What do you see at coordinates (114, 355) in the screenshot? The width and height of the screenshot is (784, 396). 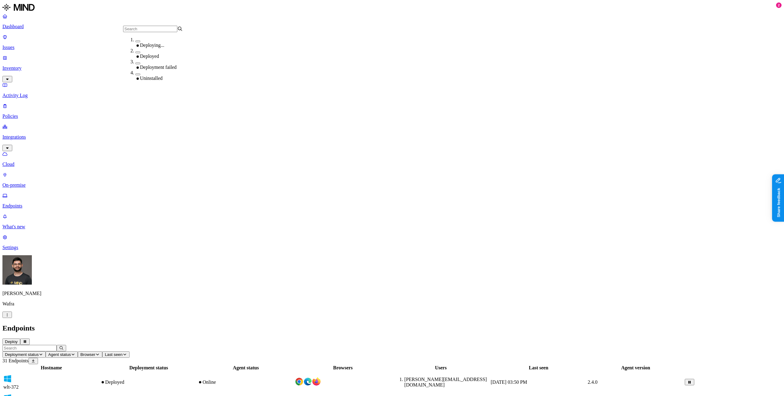 I see `span: Last seen` at bounding box center [114, 355].